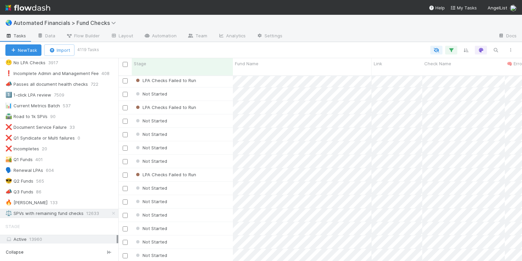 The height and width of the screenshot is (261, 522). What do you see at coordinates (82, 138) in the screenshot?
I see `span: 0` at bounding box center [82, 138].